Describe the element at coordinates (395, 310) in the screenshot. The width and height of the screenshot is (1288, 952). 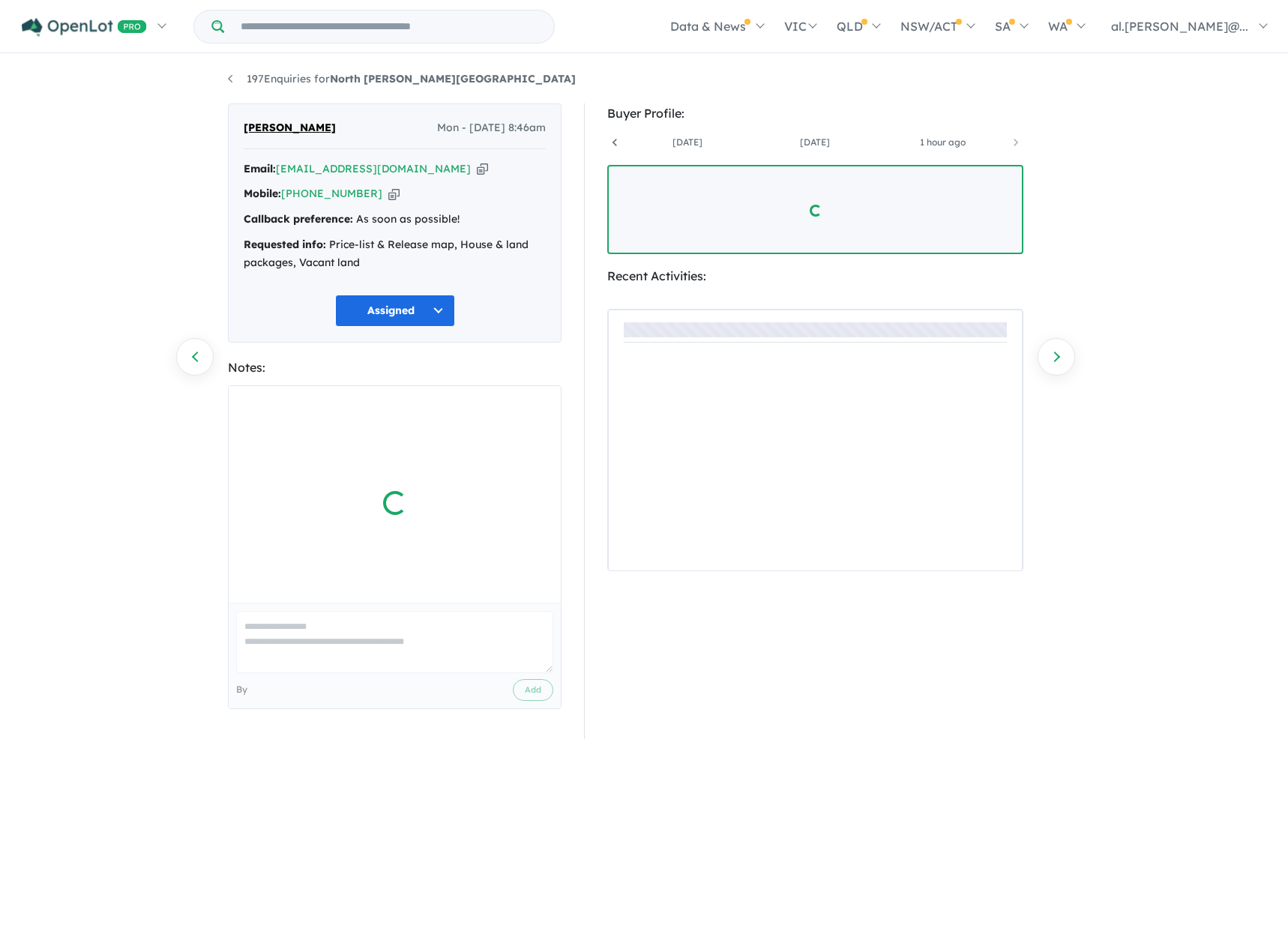
I see `button: Assigned` at that location.